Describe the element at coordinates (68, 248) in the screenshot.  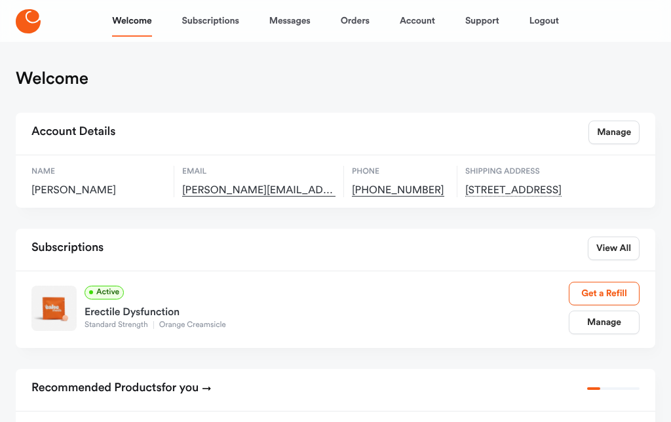
I see `h2: Subscriptions` at that location.